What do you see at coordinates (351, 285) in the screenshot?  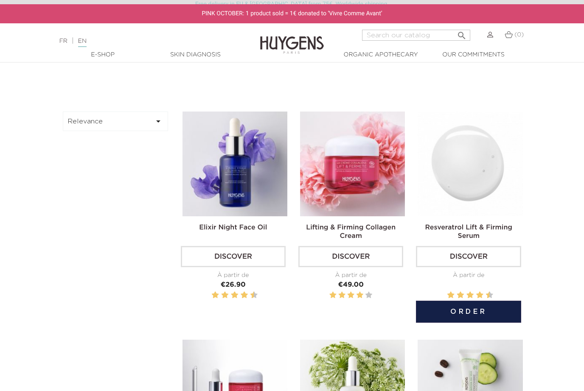 I see `span: €49.00` at bounding box center [351, 285].